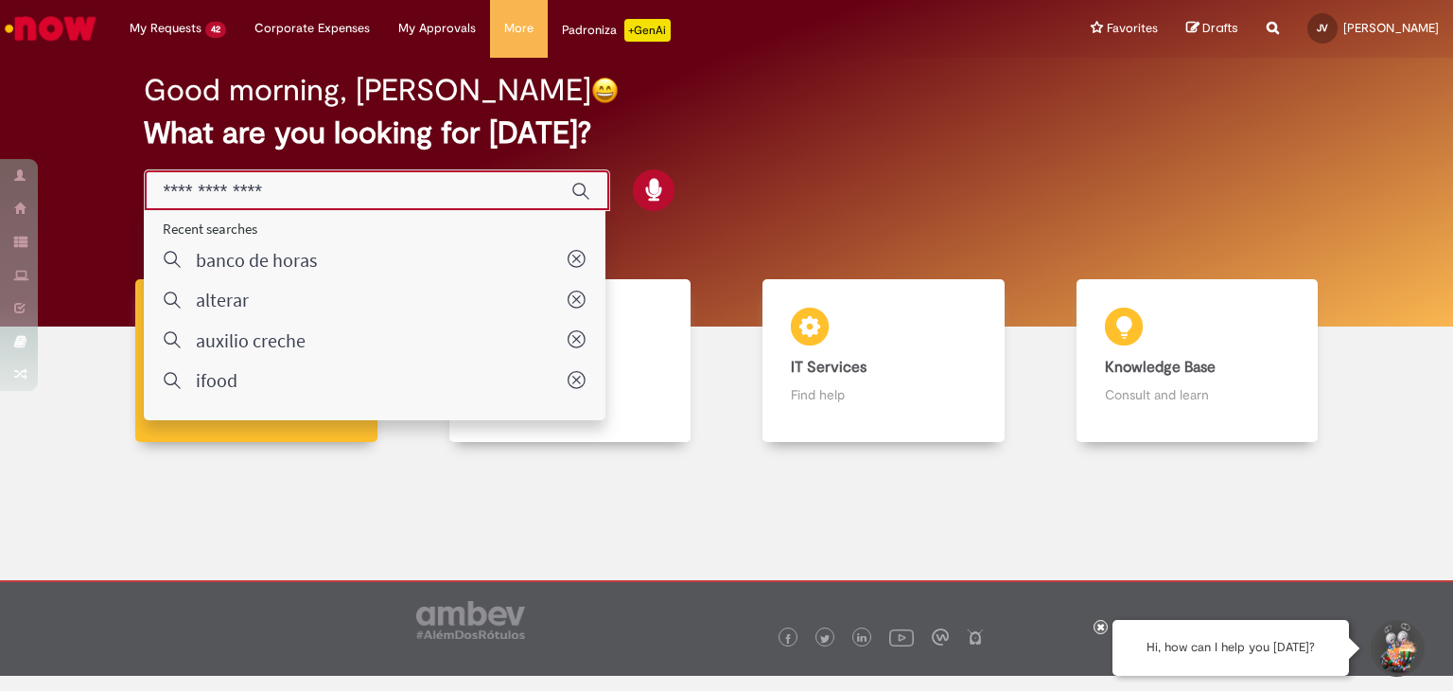 The image size is (1453, 691). What do you see at coordinates (1397, 648) in the screenshot?
I see `button: Start Support Conversation` at bounding box center [1397, 648].